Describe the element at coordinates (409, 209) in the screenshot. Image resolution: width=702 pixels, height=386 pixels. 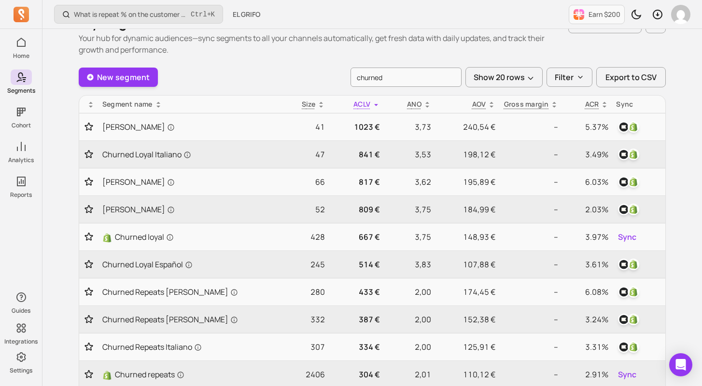
I see `p: 3,75` at that location.